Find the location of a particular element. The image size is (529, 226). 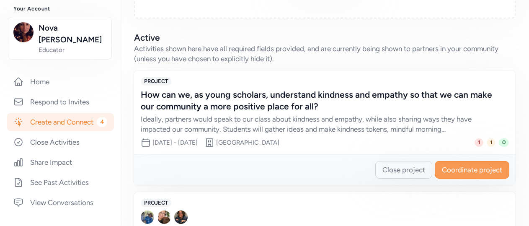

h3: Your Account is located at coordinates (60, 9).